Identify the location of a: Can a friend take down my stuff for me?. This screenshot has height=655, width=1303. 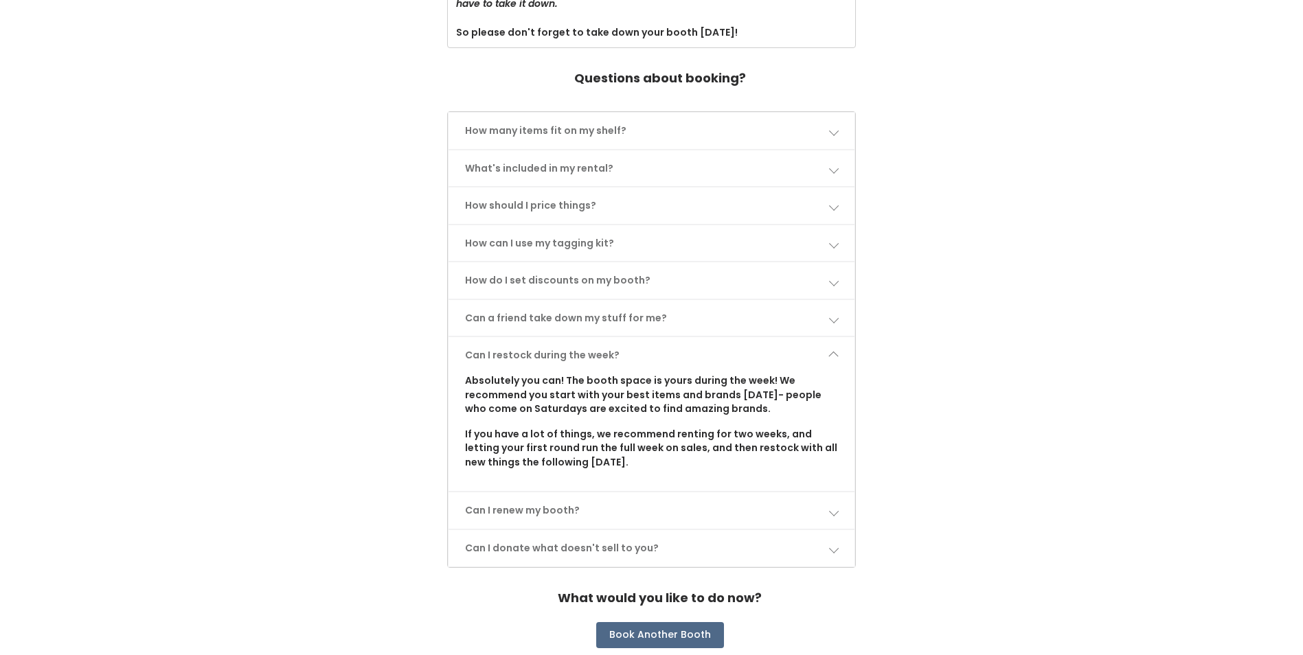
(651, 318).